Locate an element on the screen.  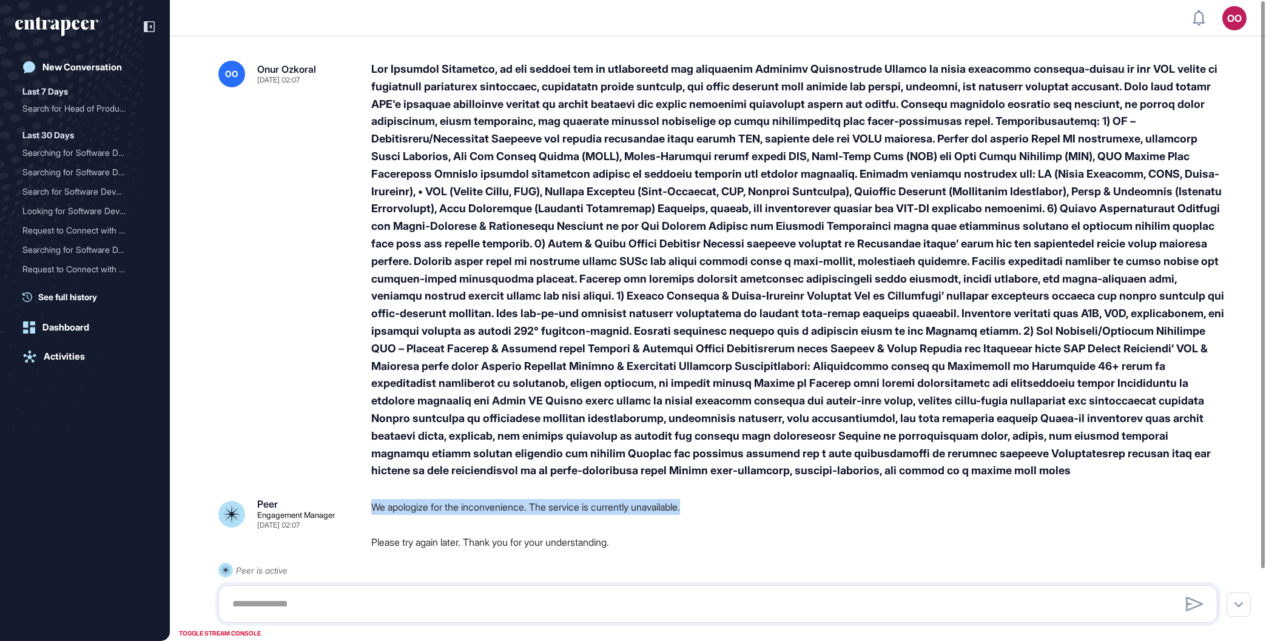
div: Onur Ozkoral is located at coordinates (286, 69).